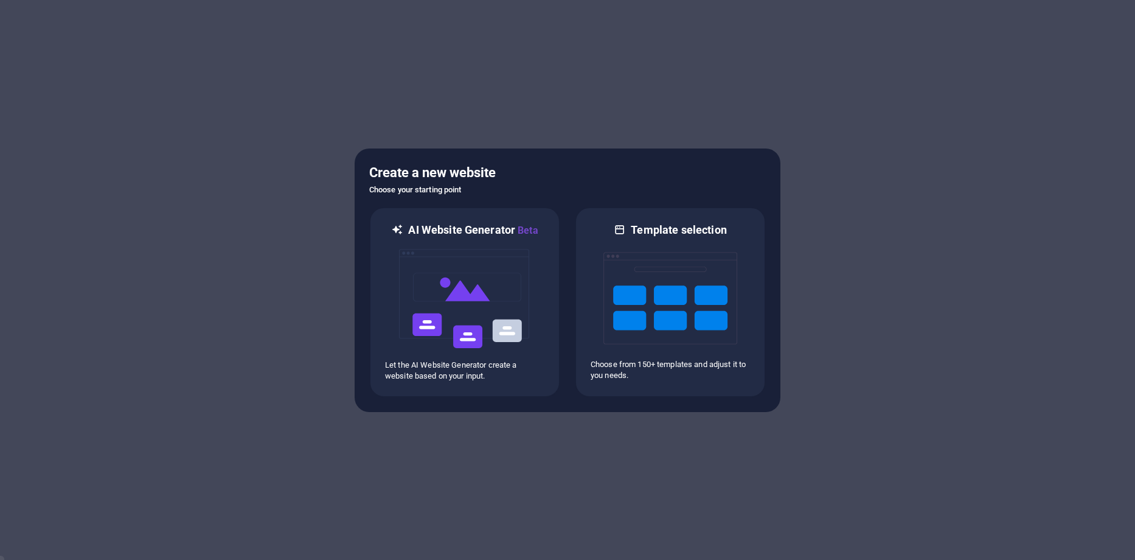 The image size is (1135, 560). I want to click on span: Beta, so click(527, 230).